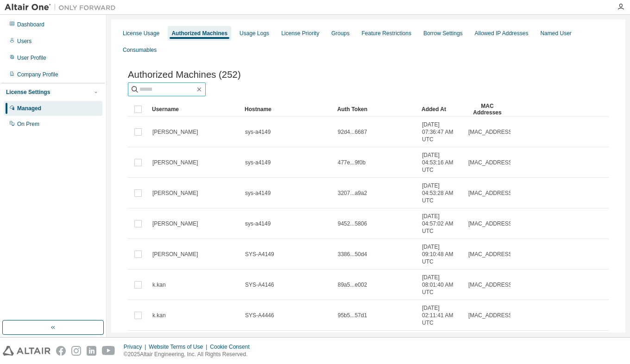 The height and width of the screenshot is (364, 630). Describe the element at coordinates (26, 351) in the screenshot. I see `img: altair_logo.svg` at that location.